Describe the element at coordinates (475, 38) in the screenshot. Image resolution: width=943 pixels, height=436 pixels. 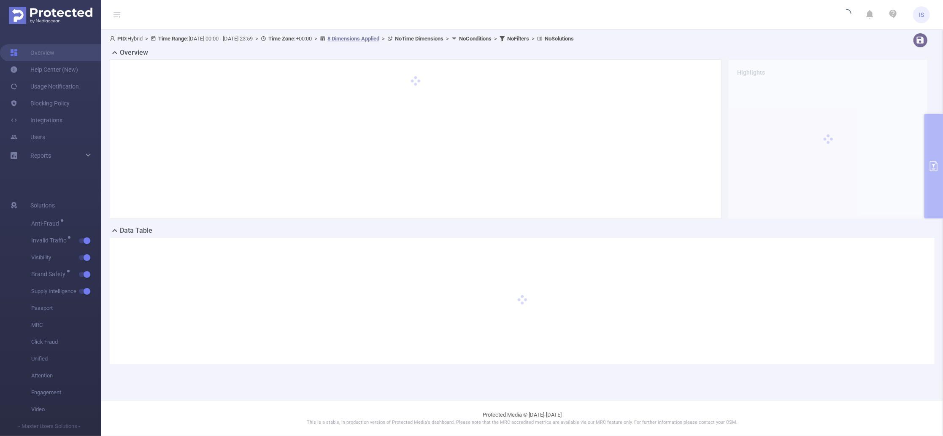
I see `b: No Conditions` at that location.